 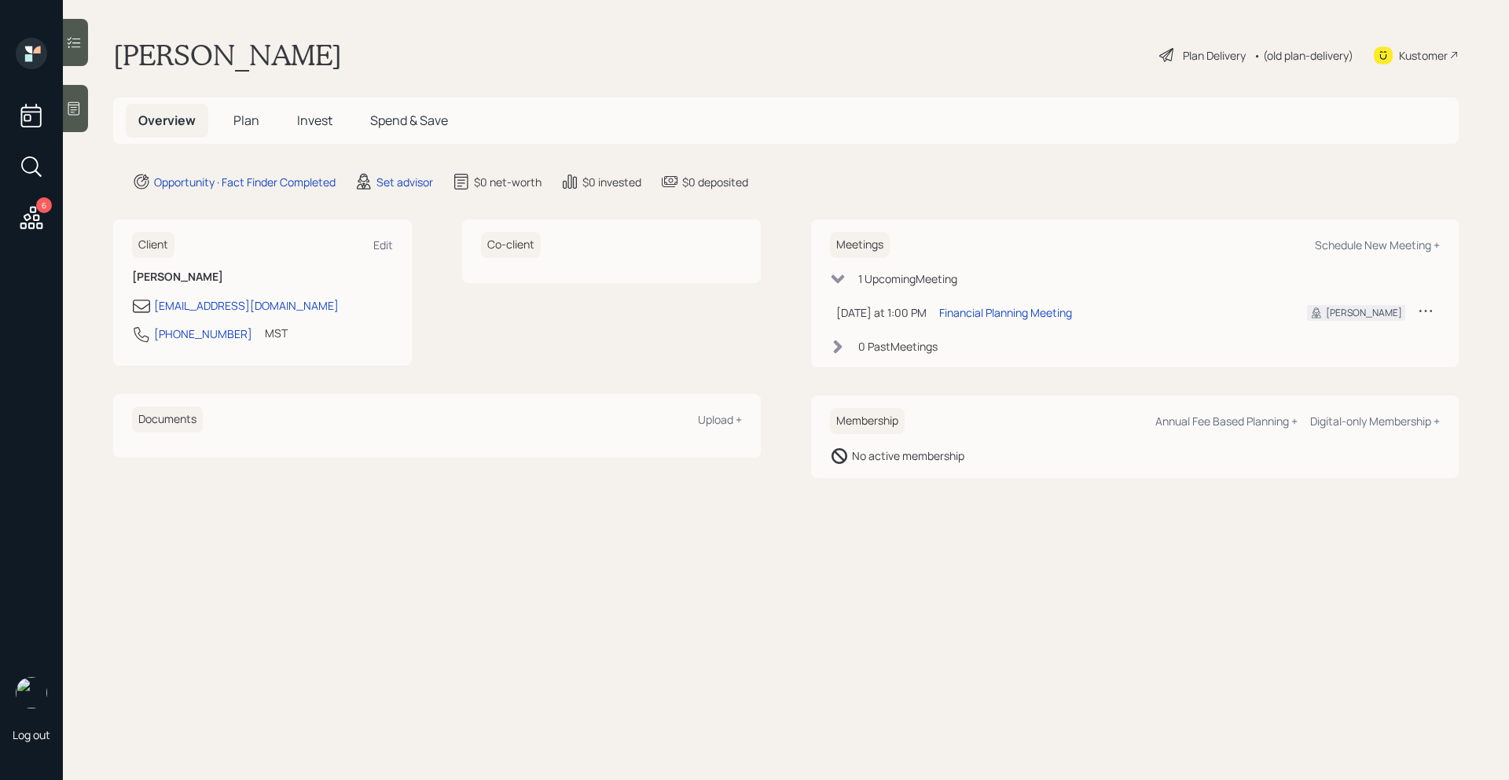 What do you see at coordinates (44, 205) in the screenshot?
I see `div: 6` at bounding box center [44, 205].